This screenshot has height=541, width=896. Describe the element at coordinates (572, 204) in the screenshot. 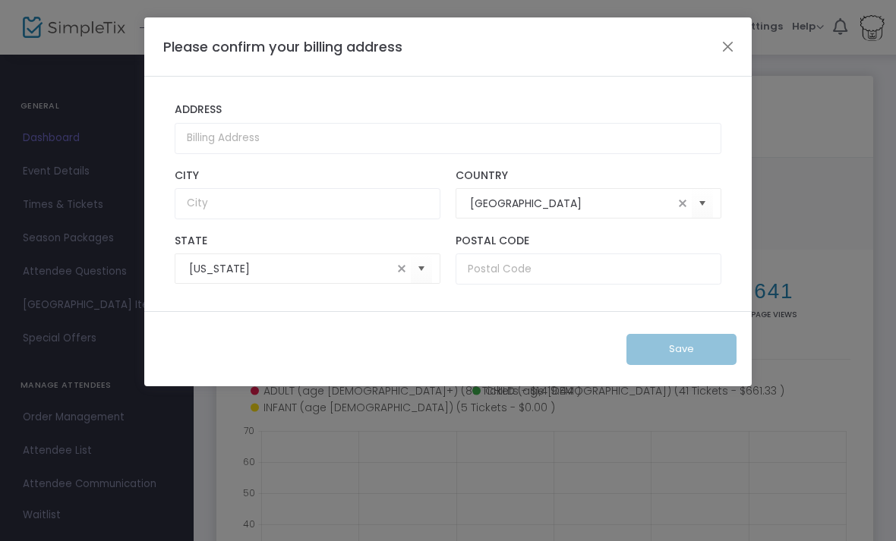

I see `input: Select Country` at that location.